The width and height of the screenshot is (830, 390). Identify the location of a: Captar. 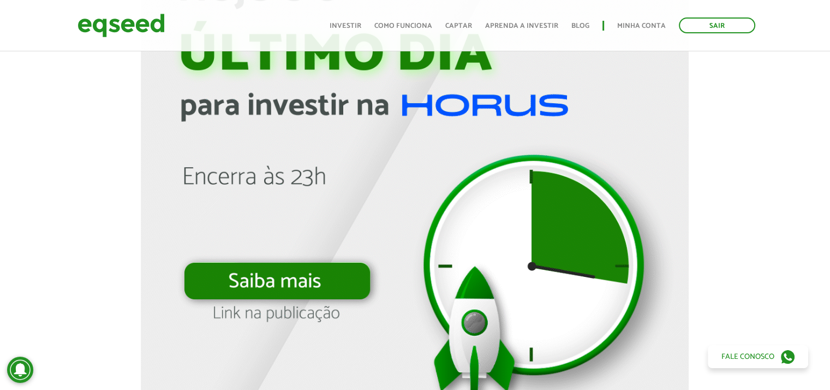
(458, 26).